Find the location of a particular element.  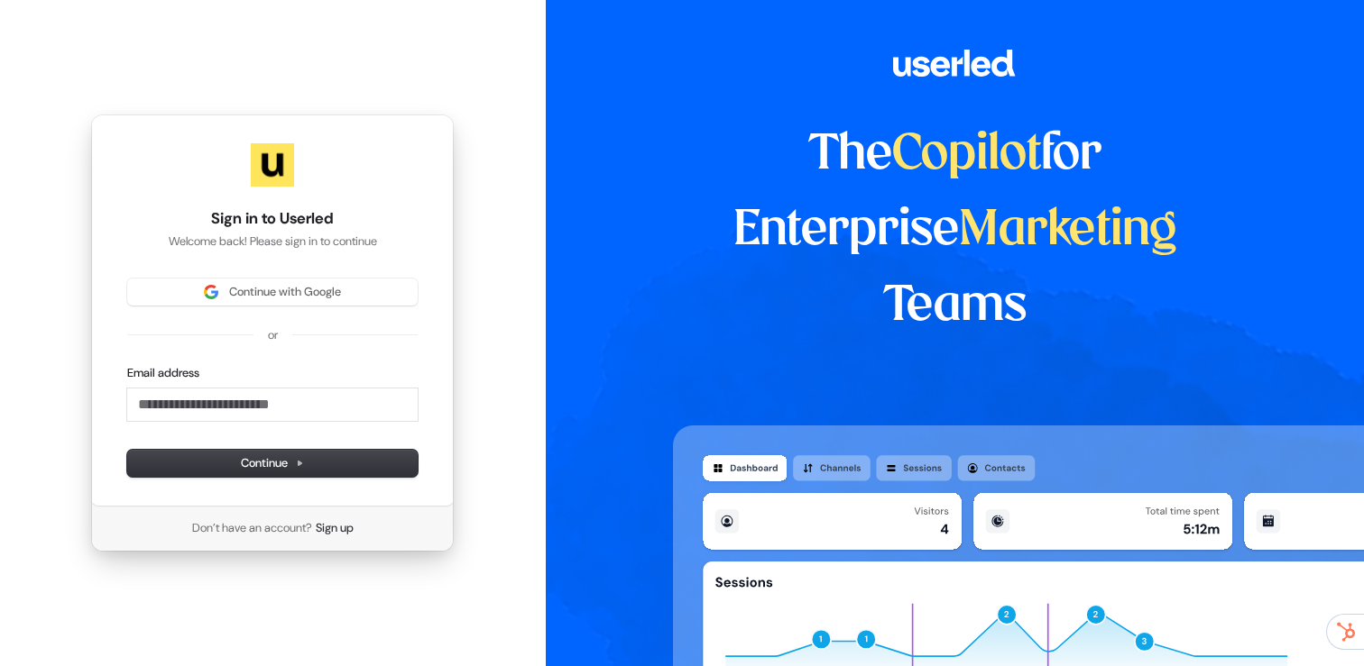

label: Email address is located at coordinates (163, 373).